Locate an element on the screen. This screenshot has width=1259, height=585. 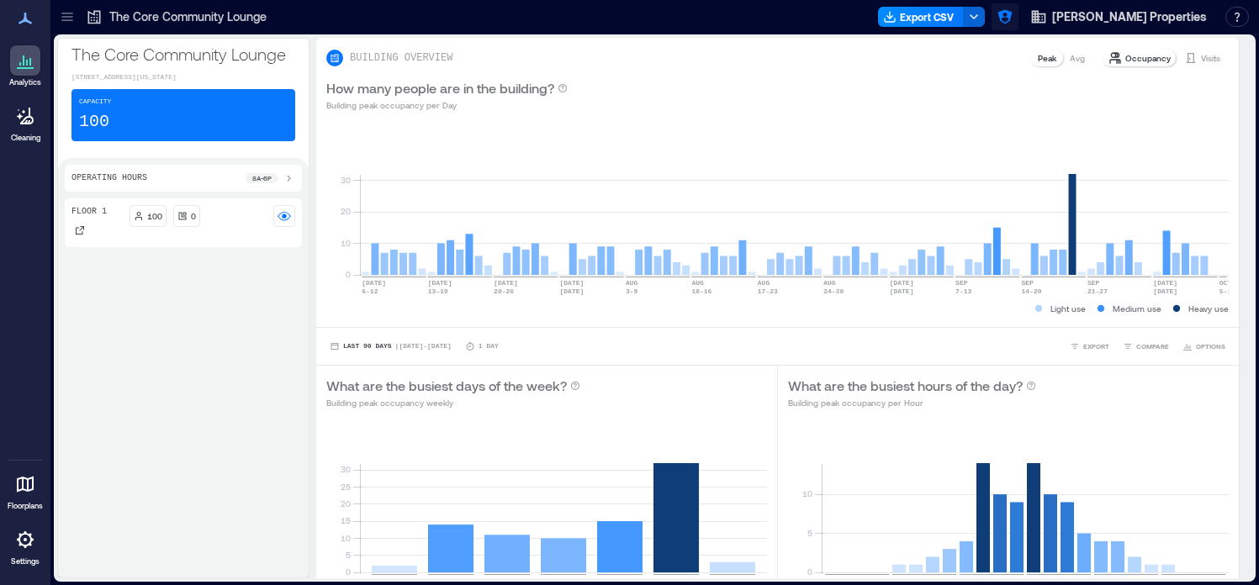
button: EXPORT is located at coordinates (1089, 346).